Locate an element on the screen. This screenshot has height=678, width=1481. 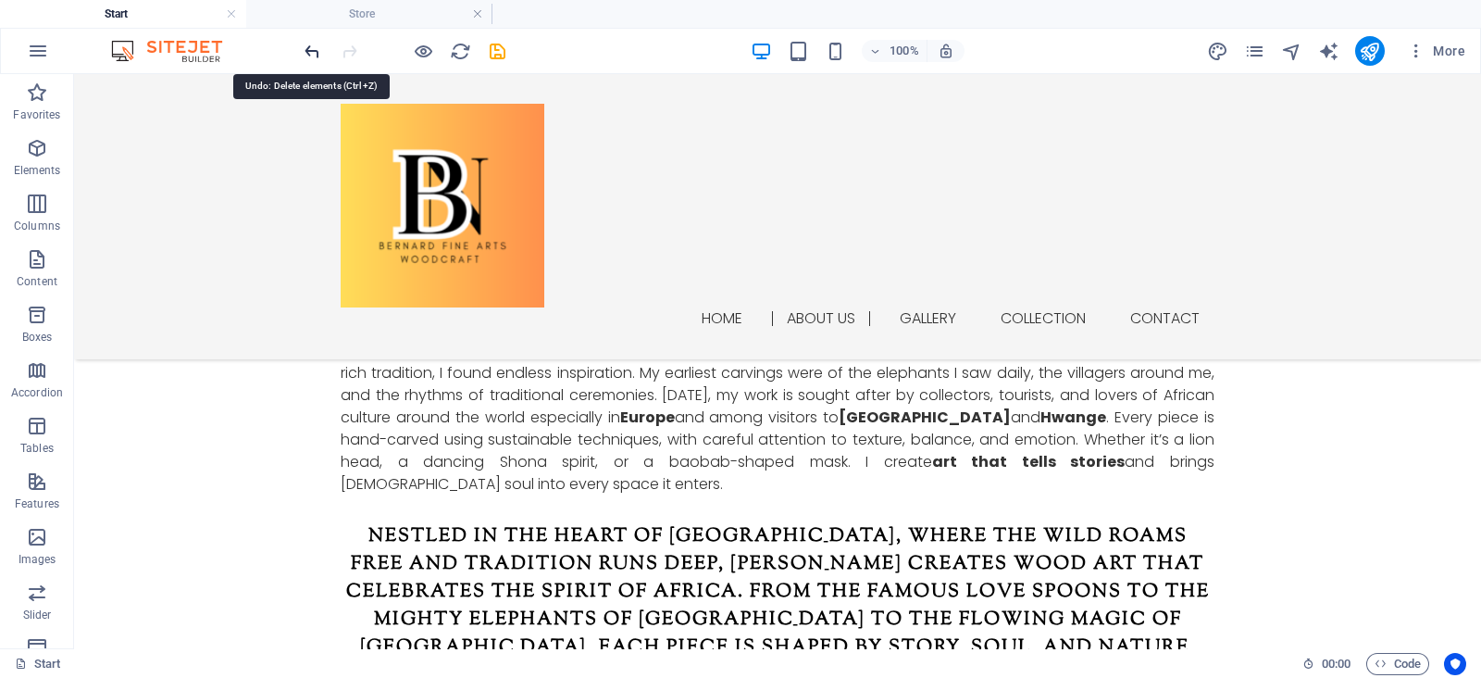
button: 100% is located at coordinates (894, 51).